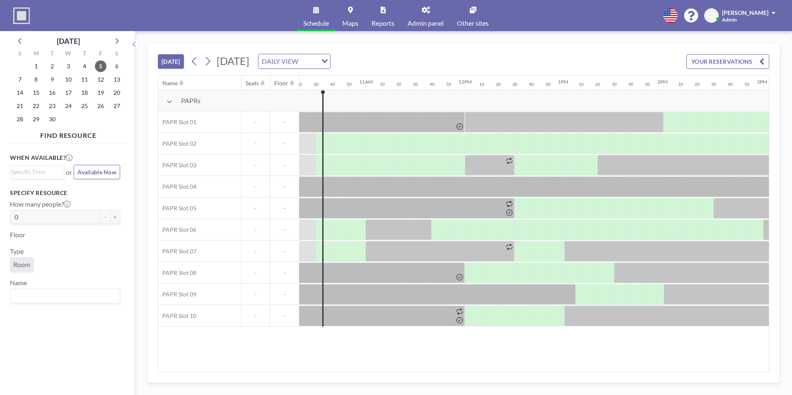 This screenshot has width=792, height=395. I want to click on div: Search for option, so click(37, 172).